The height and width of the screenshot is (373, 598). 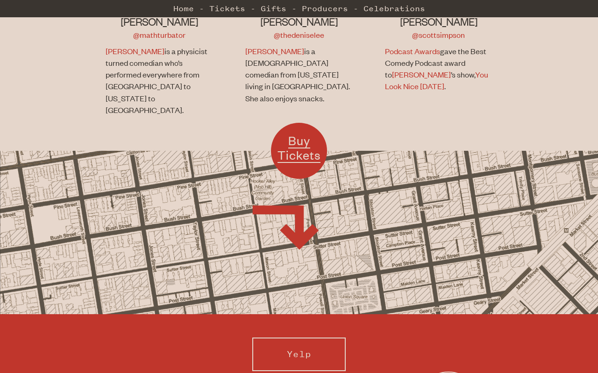 I want to click on a: @mathturbator, so click(x=159, y=35).